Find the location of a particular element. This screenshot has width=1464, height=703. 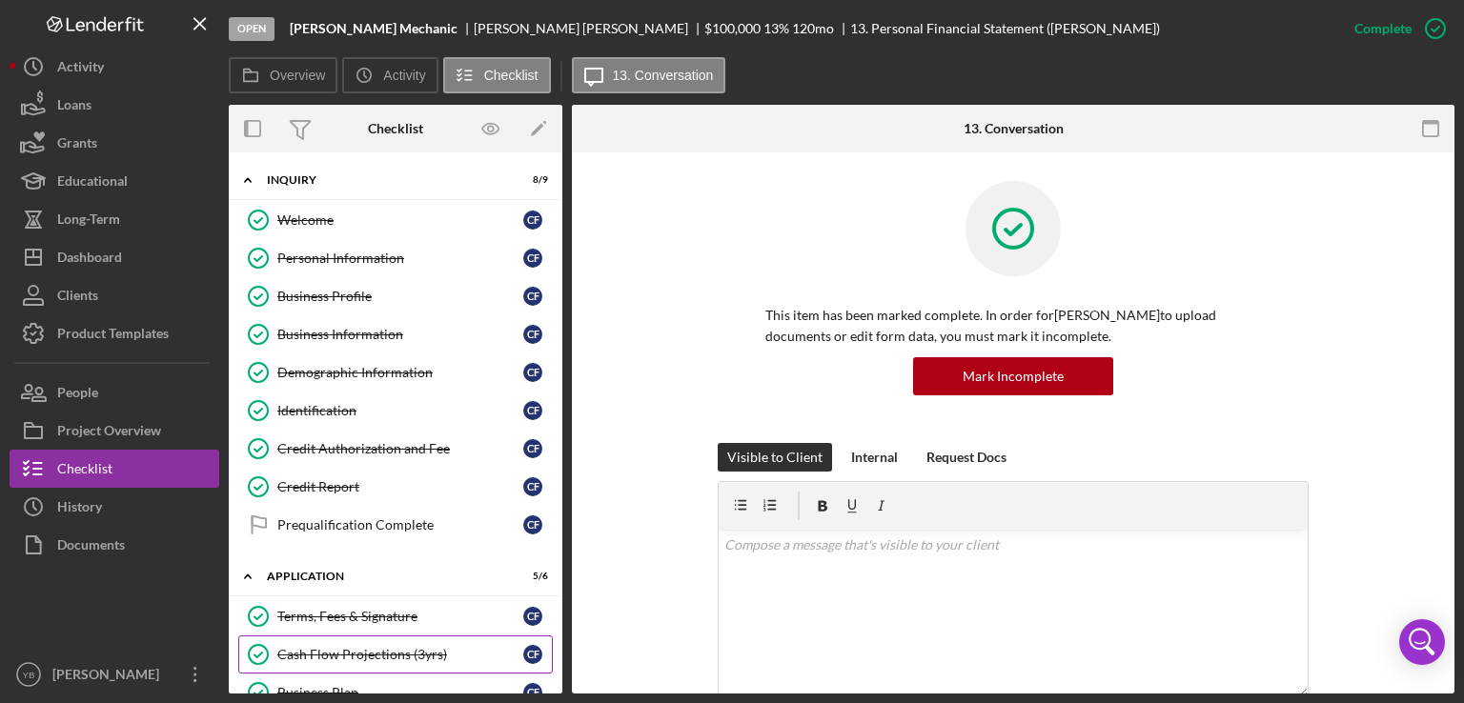

div: Product Templates is located at coordinates (112, 335).